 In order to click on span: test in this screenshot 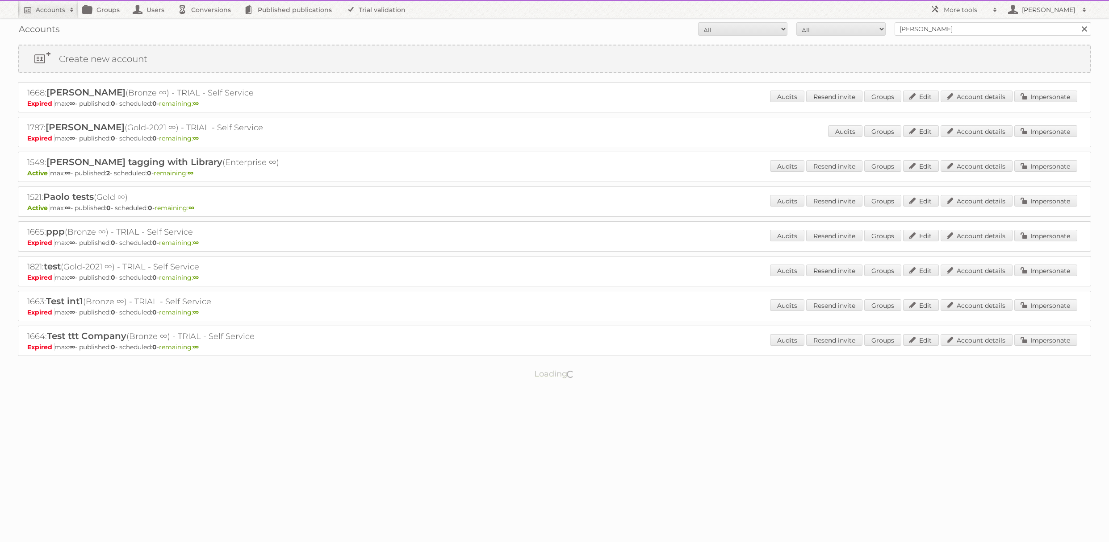, I will do `click(52, 267)`.